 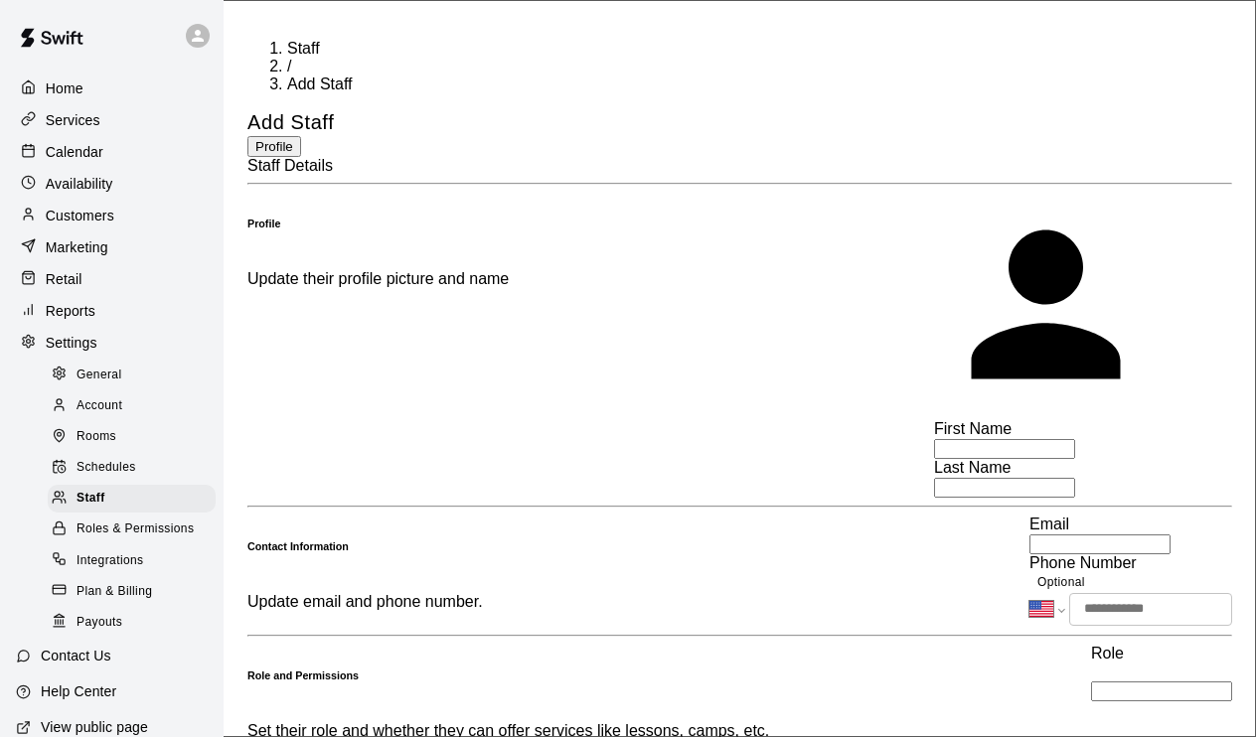 I want to click on p: Calendar, so click(x=75, y=152).